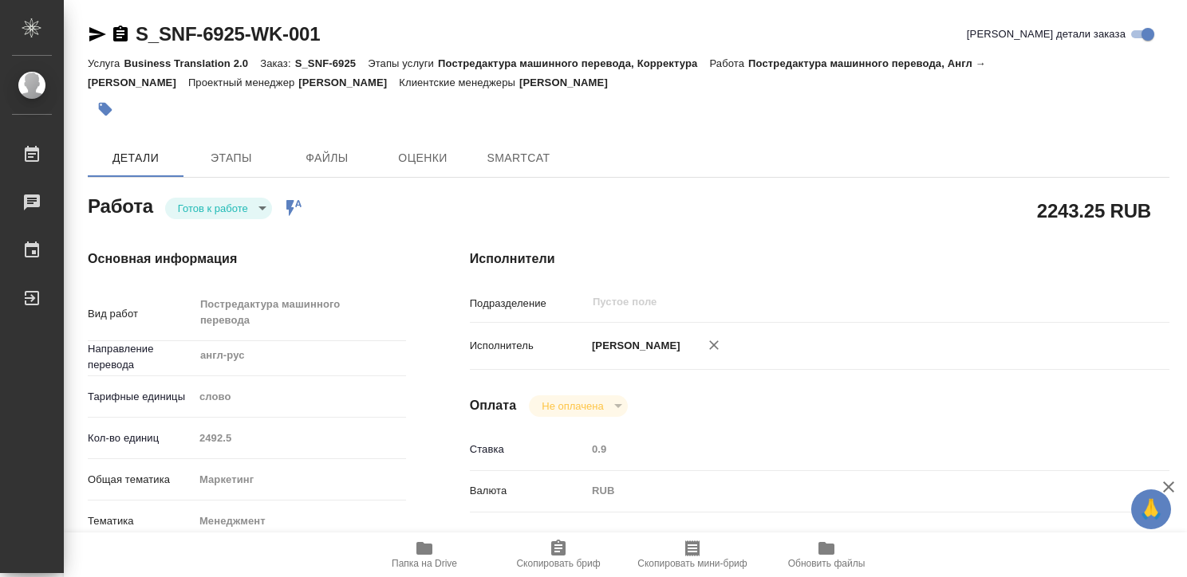  I want to click on p: Заказ:, so click(277, 63).